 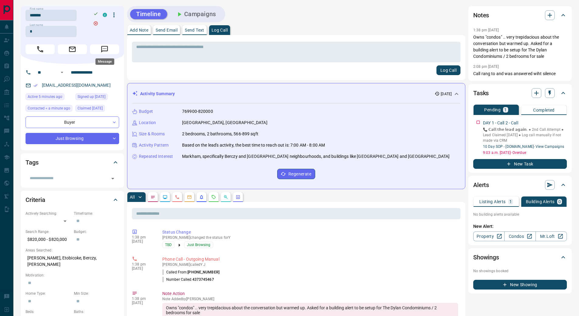 What do you see at coordinates (36, 85) in the screenshot?
I see `svg: Email Verified` at bounding box center [36, 85].